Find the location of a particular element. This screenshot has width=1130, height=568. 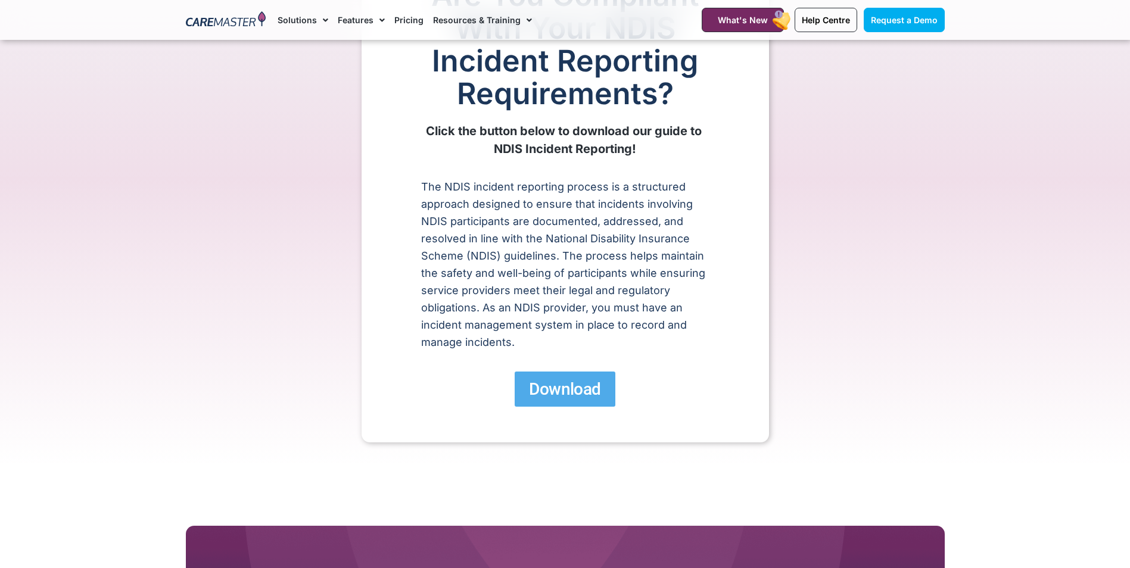

span: Request a Demo is located at coordinates (904, 20).